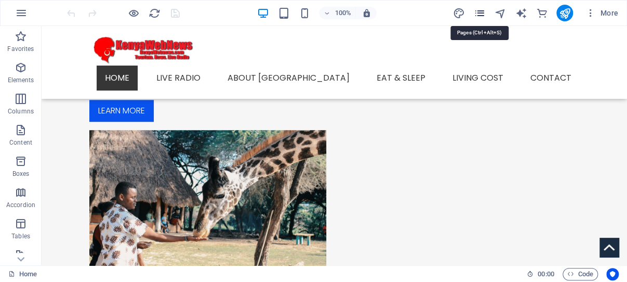  I want to click on p: Columns, so click(21, 111).